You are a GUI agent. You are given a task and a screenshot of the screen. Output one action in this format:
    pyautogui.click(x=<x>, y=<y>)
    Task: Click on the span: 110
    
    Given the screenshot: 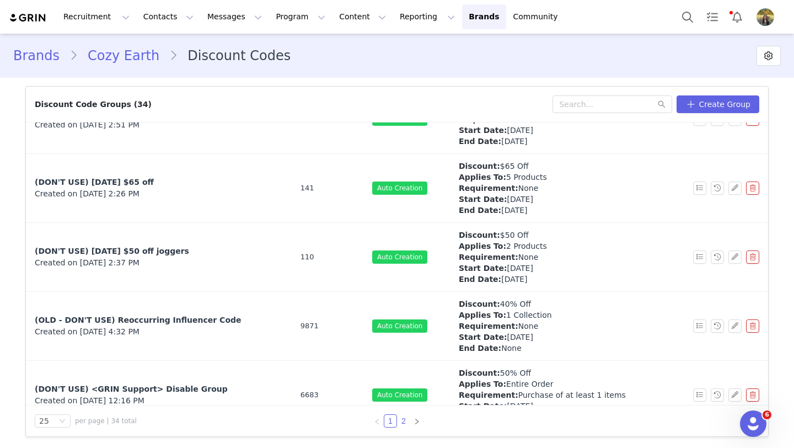 What is the action you would take?
    pyautogui.click(x=307, y=257)
    